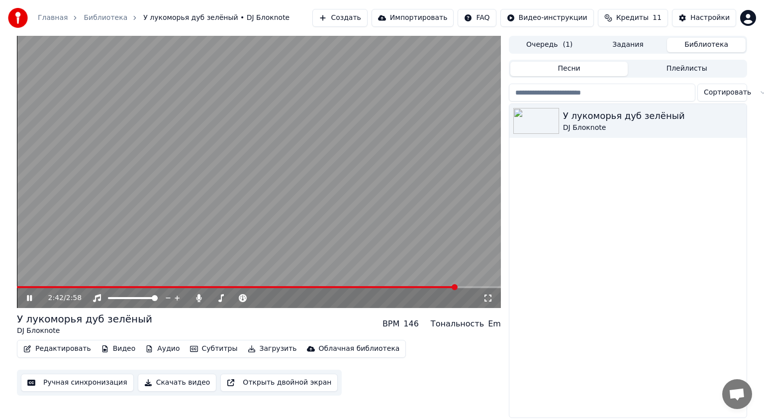  I want to click on div: Настройки, so click(710, 18).